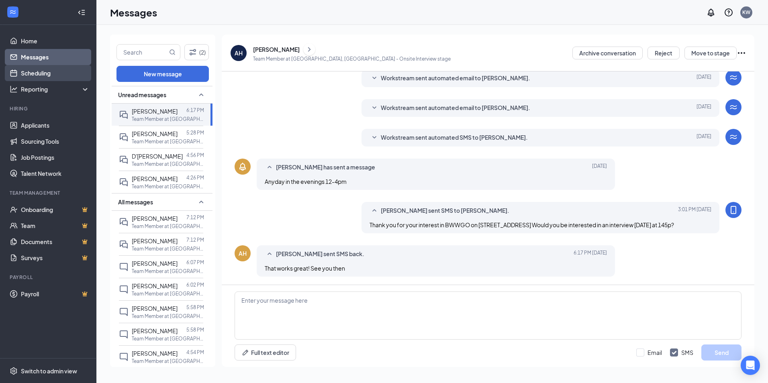 Image resolution: width=768 pixels, height=383 pixels. I want to click on svg: Notifications, so click(711, 12).